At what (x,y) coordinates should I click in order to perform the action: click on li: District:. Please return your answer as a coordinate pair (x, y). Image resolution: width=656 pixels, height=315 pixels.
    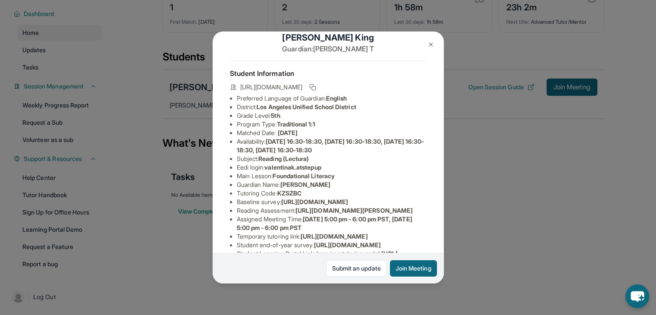
    Looking at the image, I should click on (332, 107).